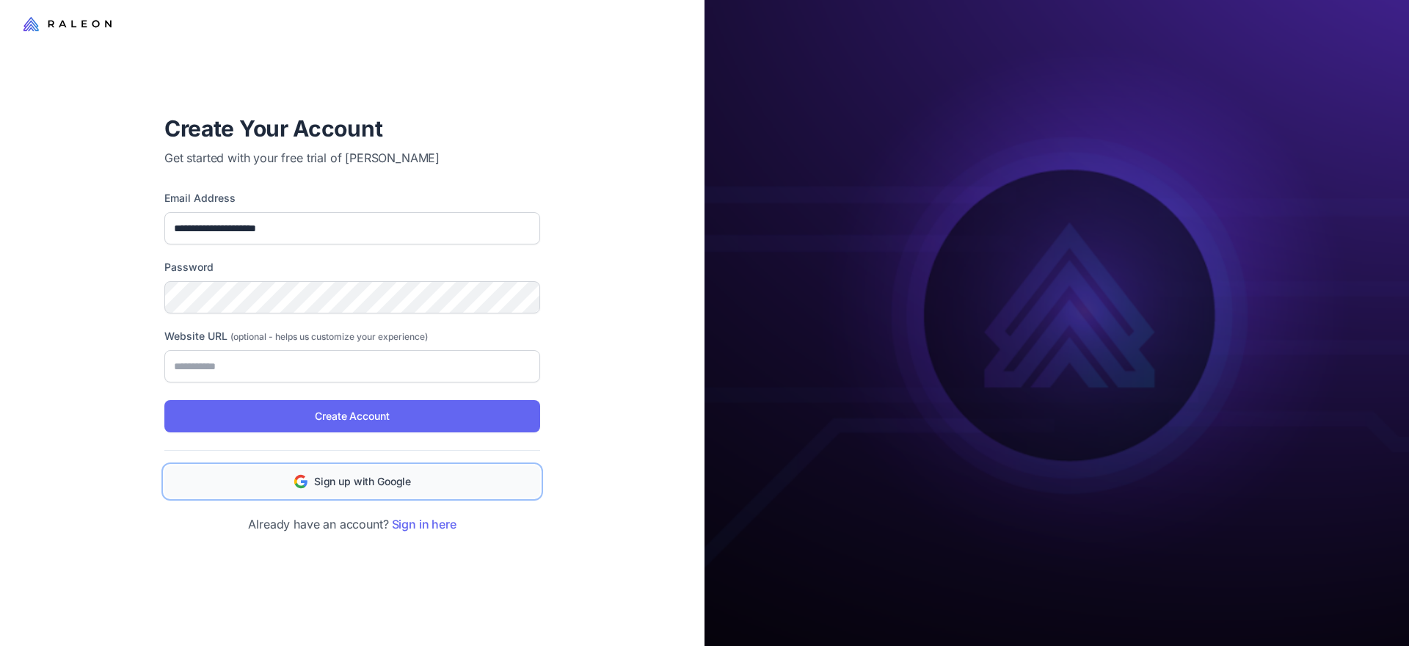 This screenshot has height=646, width=1409. Describe the element at coordinates (424, 524) in the screenshot. I see `a: Sign in here` at that location.